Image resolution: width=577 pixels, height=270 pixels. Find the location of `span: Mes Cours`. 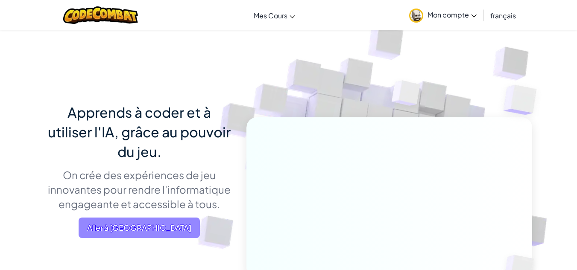

span: Mes Cours is located at coordinates (270, 15).